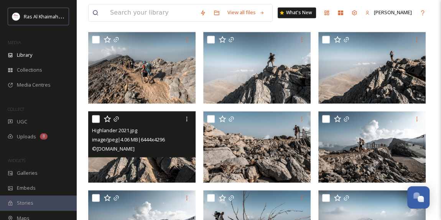 The width and height of the screenshot is (441, 220). I want to click on span: MEDIA, so click(14, 42).